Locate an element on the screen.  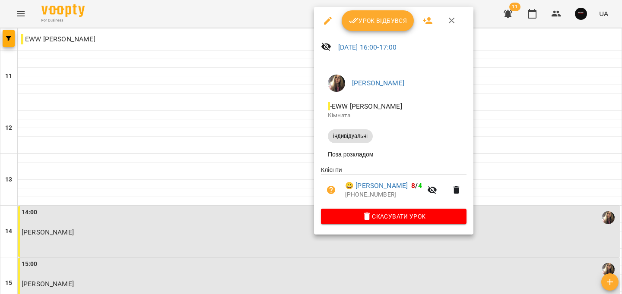
span: 4 is located at coordinates (420, 186).